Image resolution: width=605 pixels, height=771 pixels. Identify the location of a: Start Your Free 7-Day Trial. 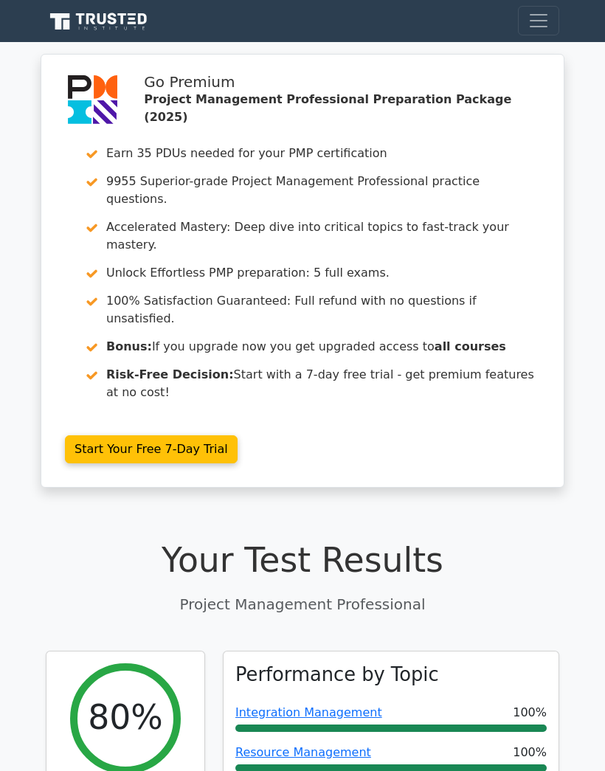
(151, 449).